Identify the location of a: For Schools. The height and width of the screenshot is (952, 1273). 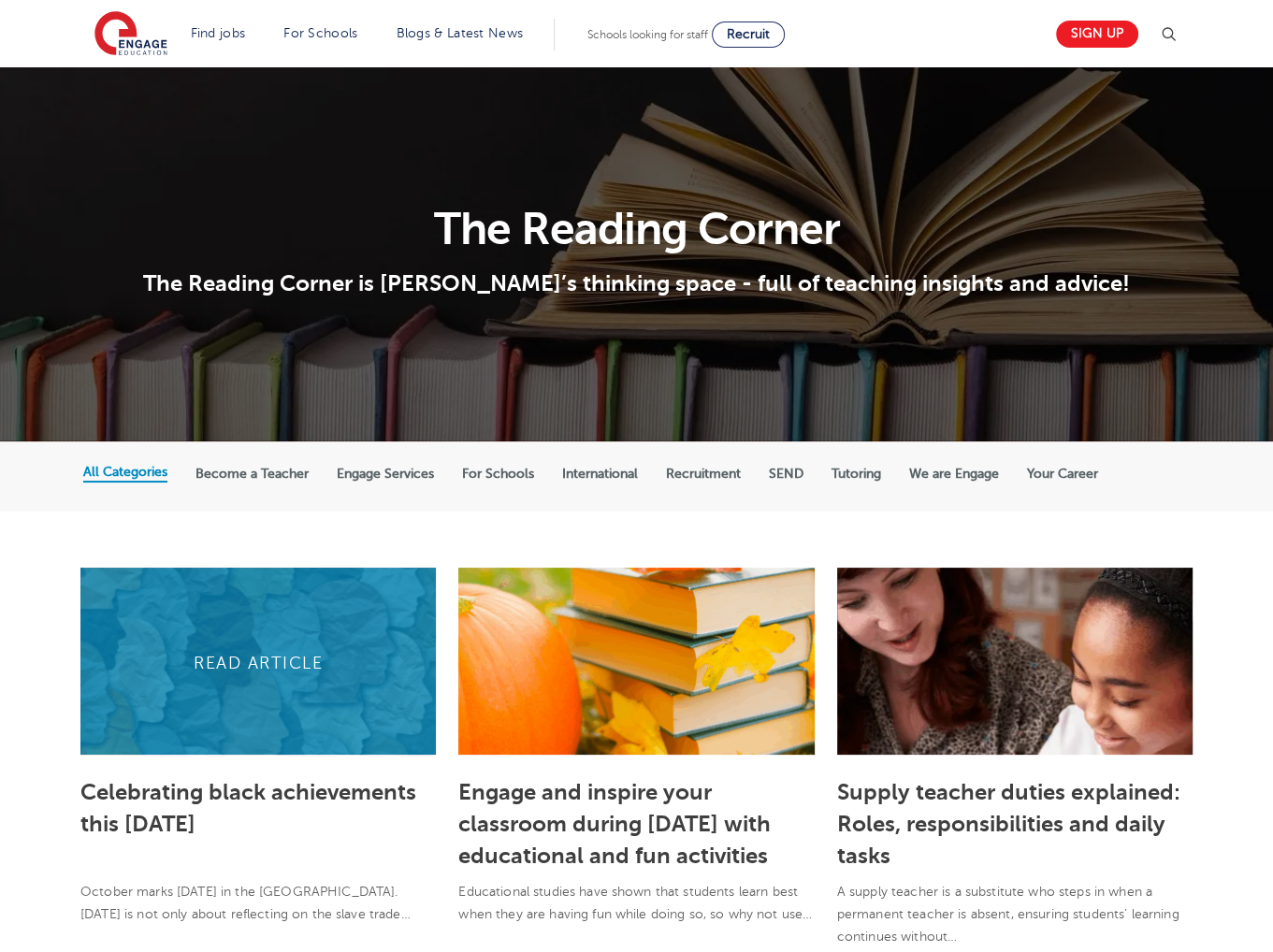
(320, 32).